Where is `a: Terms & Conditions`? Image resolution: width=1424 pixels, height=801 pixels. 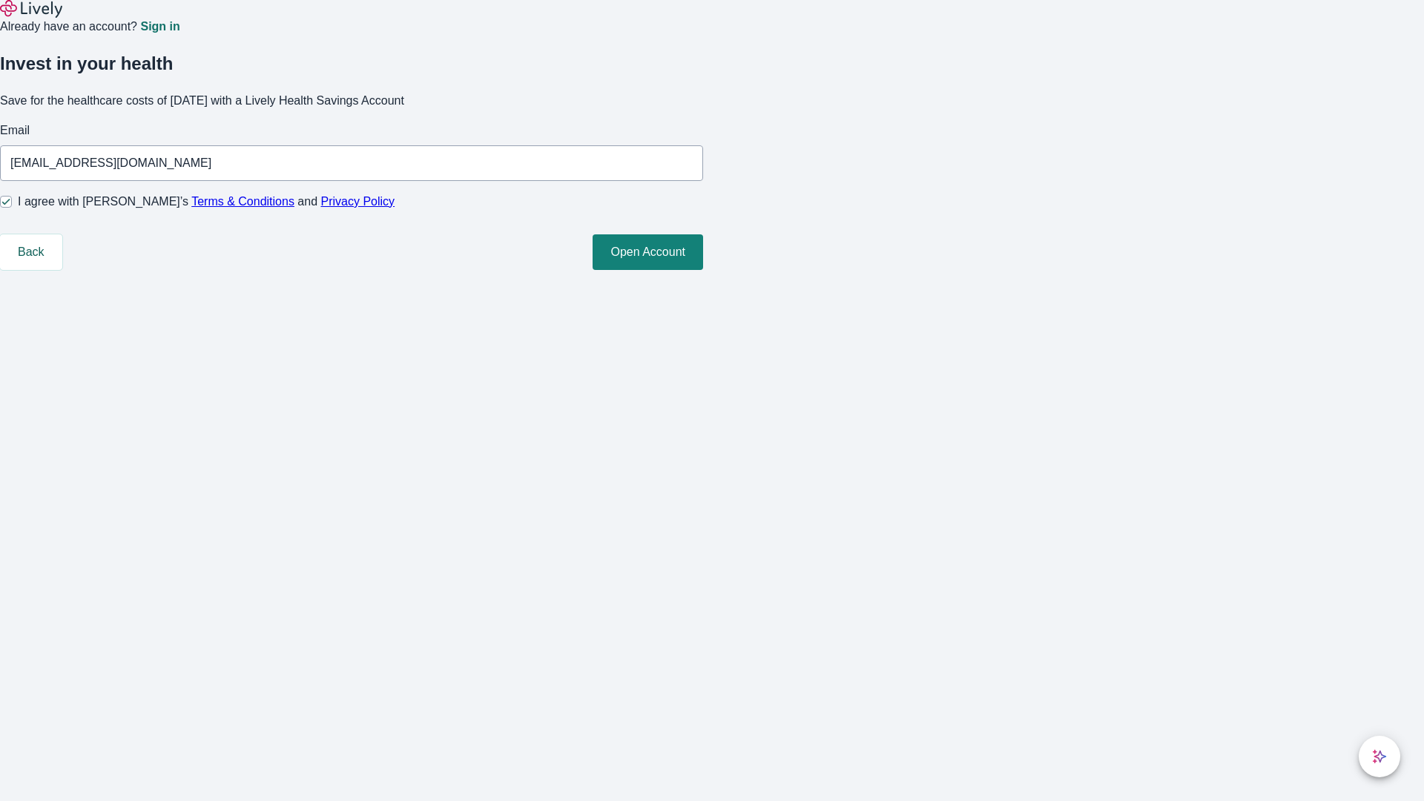
a: Terms & Conditions is located at coordinates (243, 201).